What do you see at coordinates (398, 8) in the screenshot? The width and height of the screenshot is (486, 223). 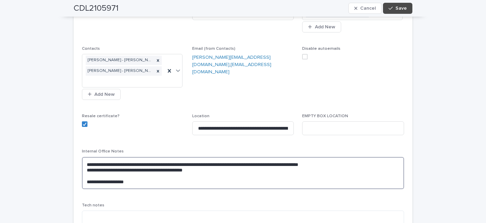 I see `button: Save` at bounding box center [398, 8].